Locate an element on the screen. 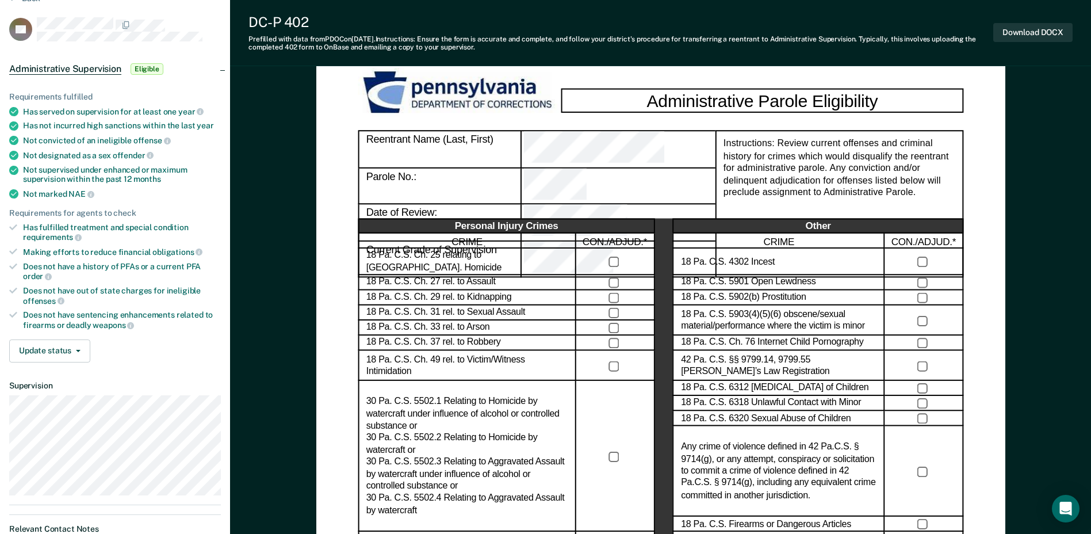 The image size is (1091, 534). span: Eligible is located at coordinates (147, 69).